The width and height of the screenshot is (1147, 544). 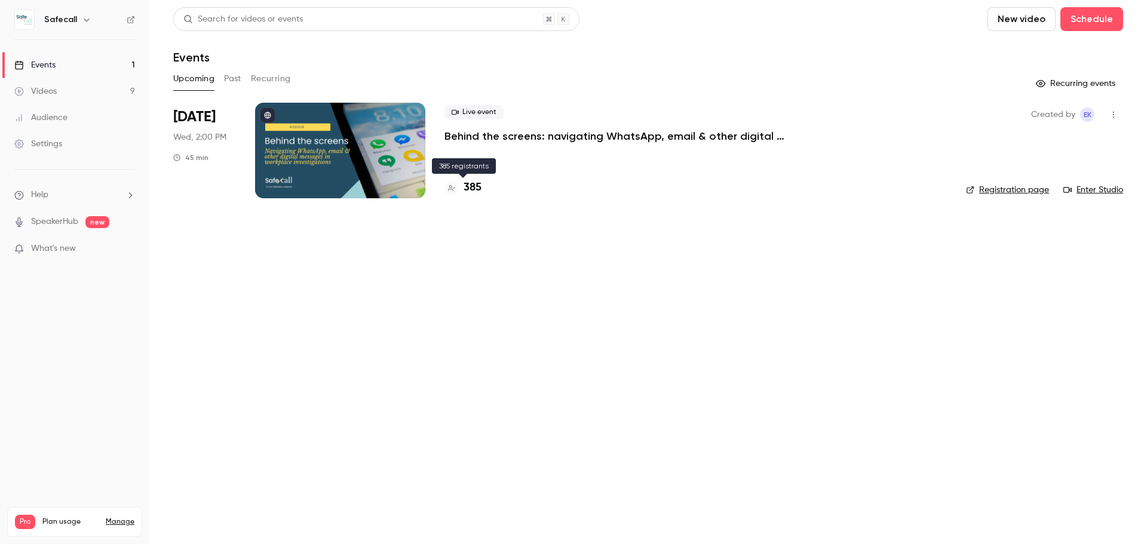 I want to click on span: Created by, so click(x=1053, y=115).